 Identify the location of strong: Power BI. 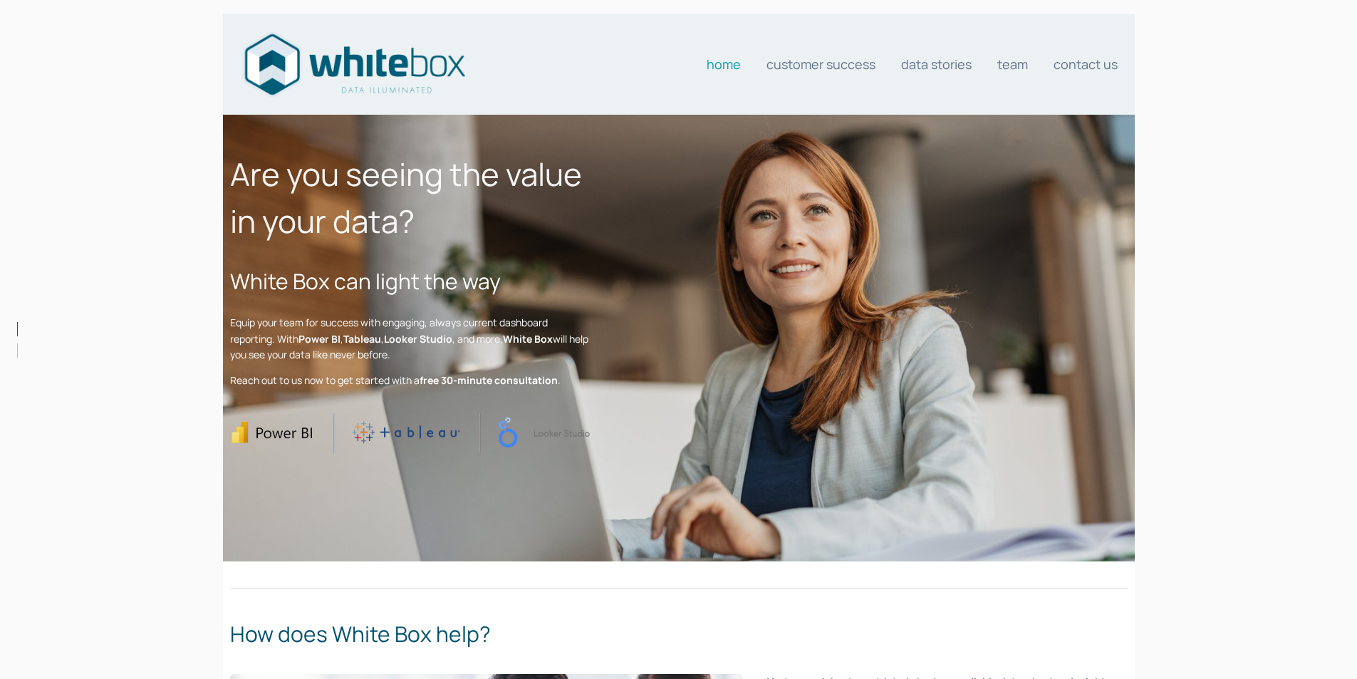
(319, 338).